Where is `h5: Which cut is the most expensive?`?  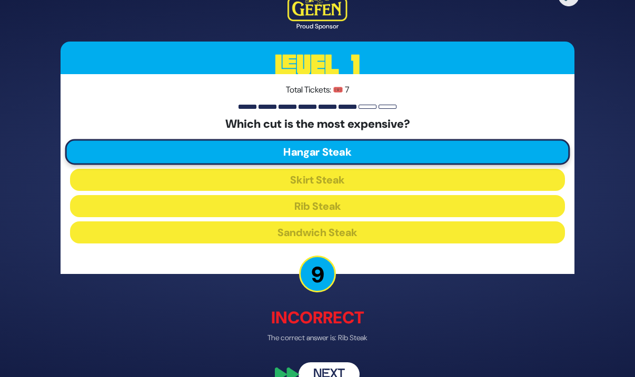 h5: Which cut is the most expensive? is located at coordinates (317, 124).